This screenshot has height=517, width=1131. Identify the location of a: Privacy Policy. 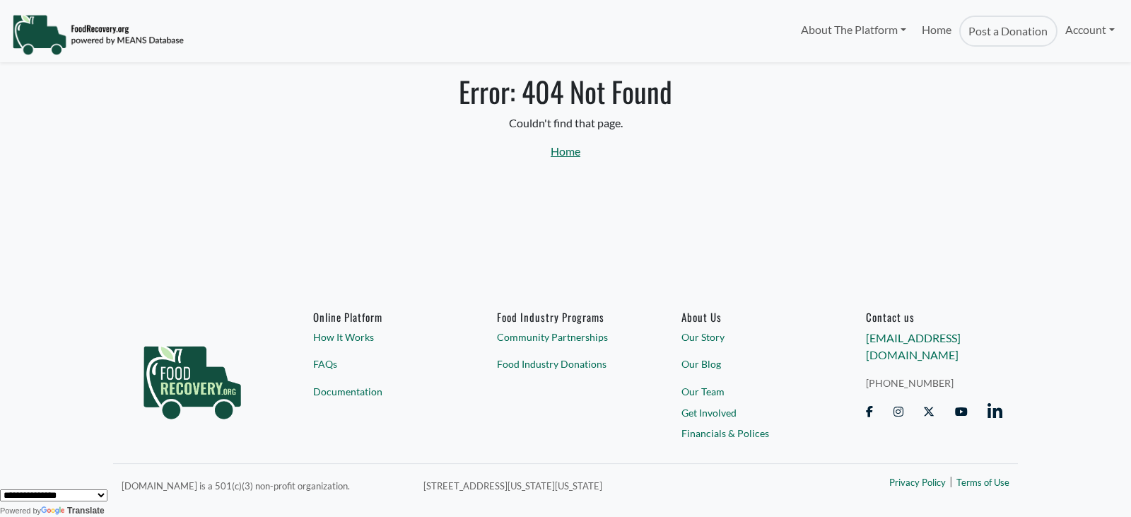
(918, 484).